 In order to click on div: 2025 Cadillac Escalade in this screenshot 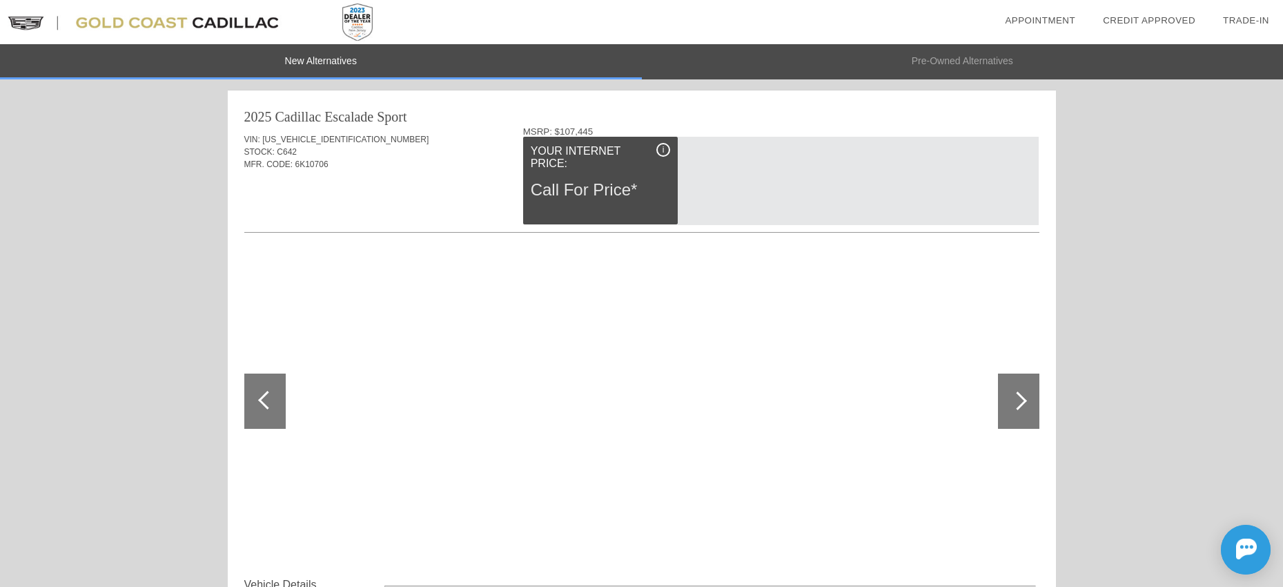, I will do `click(309, 117)`.